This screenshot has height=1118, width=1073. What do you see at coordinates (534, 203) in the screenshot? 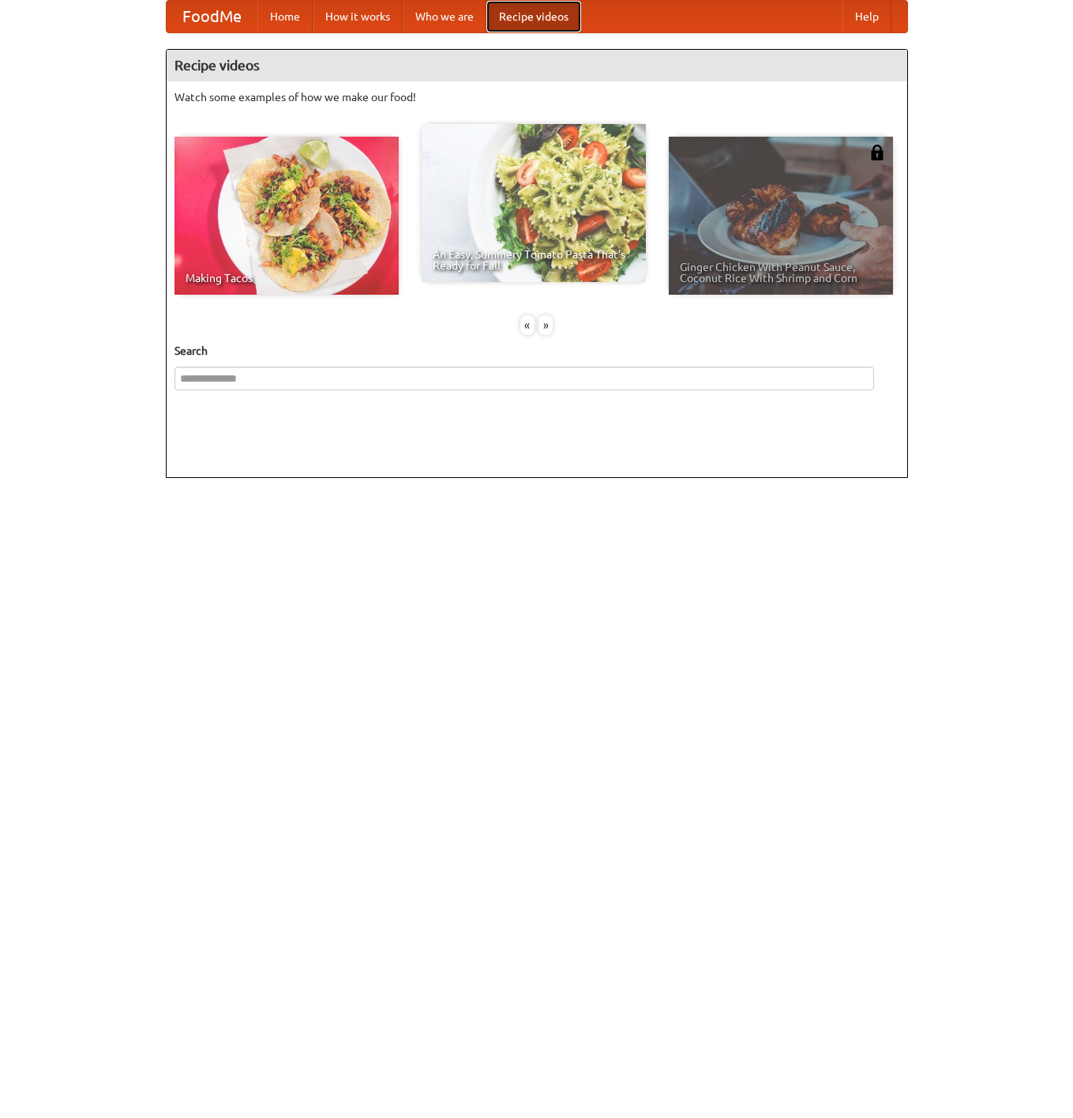
I see `a: An Easy, Summery Tomato Pasta That's Ready for Fall` at bounding box center [534, 203].